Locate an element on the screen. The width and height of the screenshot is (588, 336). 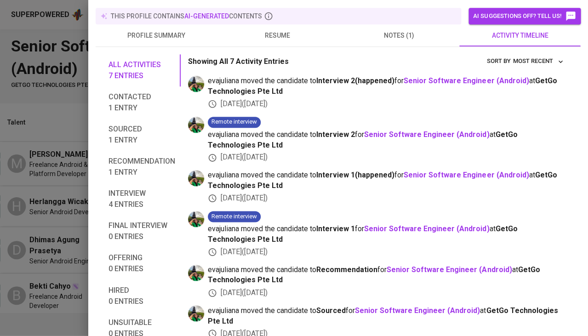
b: Sourced is located at coordinates (331, 310).